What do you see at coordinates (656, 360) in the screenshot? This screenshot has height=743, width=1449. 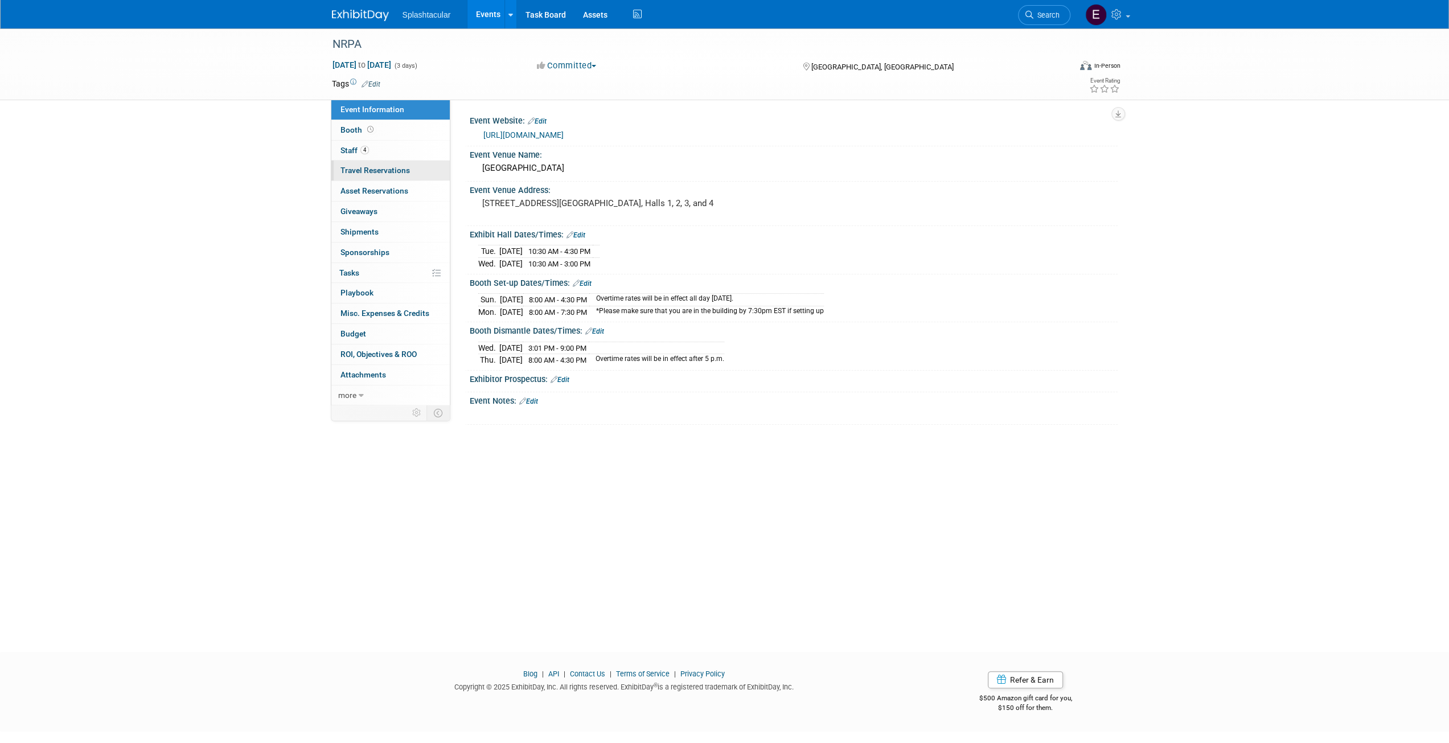 I see `td: Overtime rates will be in effect after 5 p.m.` at bounding box center [656, 360].